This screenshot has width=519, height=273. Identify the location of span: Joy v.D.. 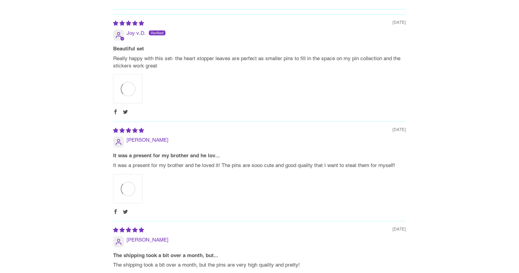
(136, 33).